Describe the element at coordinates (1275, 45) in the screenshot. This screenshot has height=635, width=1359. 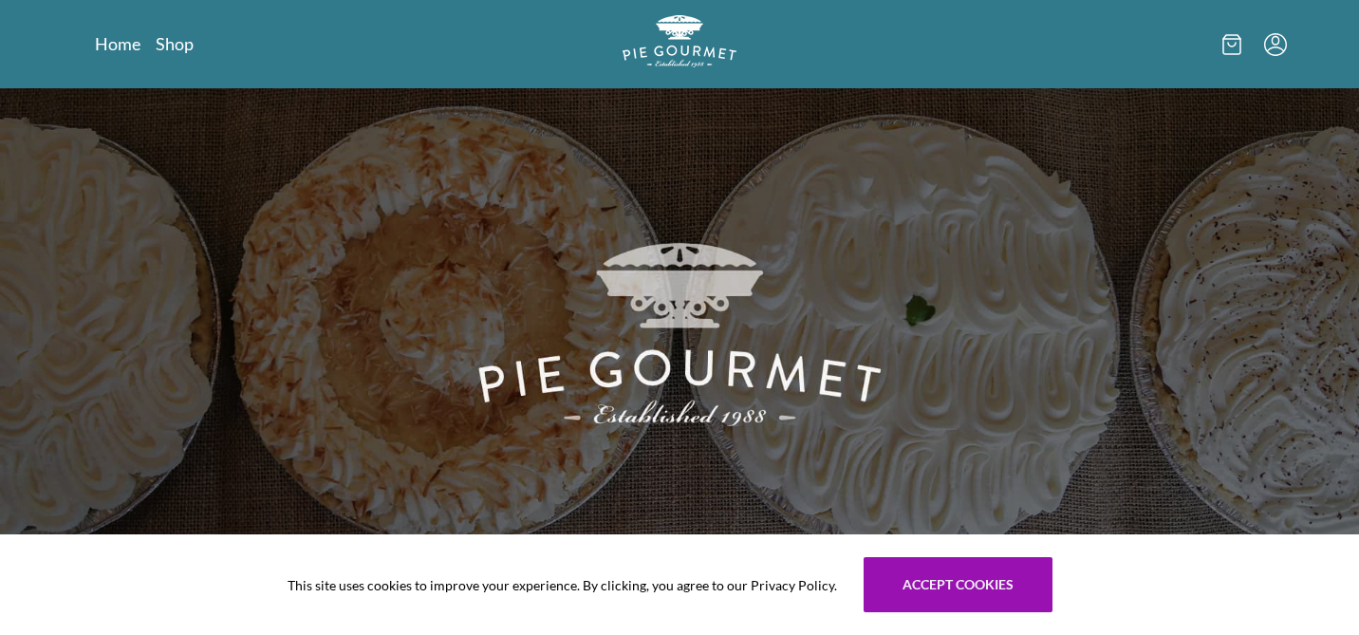
I see `button: Menu` at that location.